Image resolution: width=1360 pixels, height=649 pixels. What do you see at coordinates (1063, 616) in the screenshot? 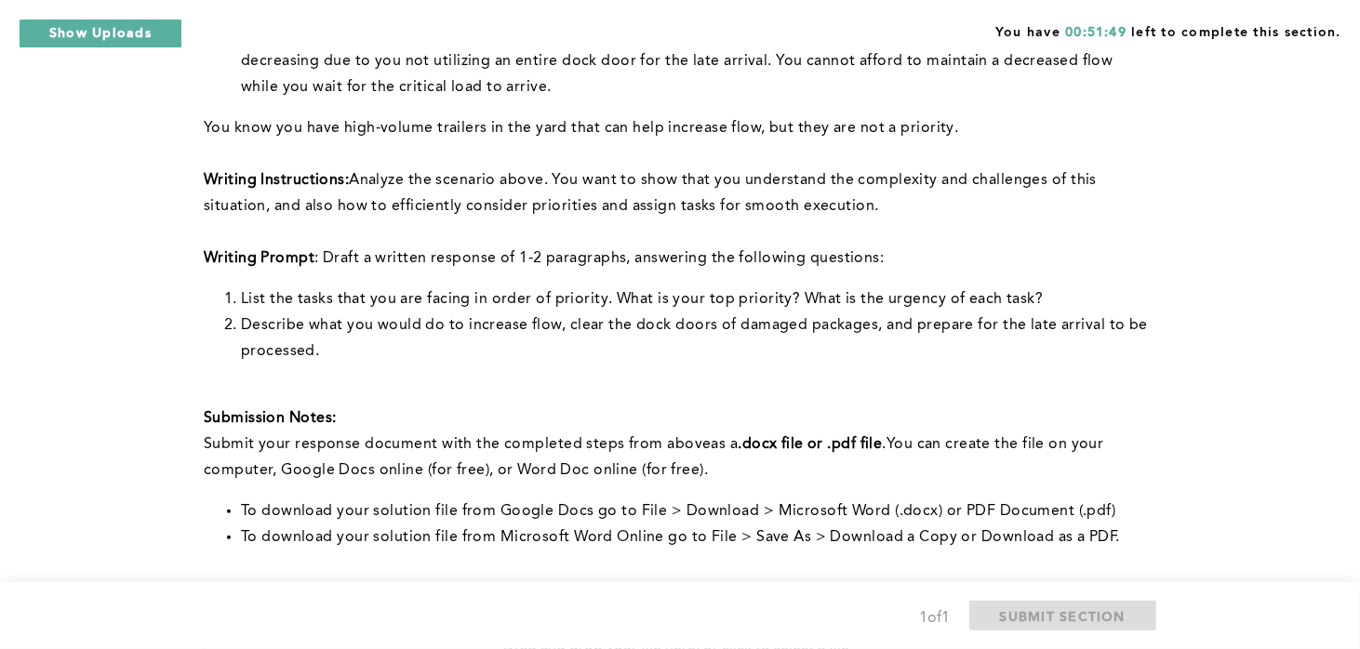
I see `span: SUBMIT SECTION` at bounding box center [1063, 616].